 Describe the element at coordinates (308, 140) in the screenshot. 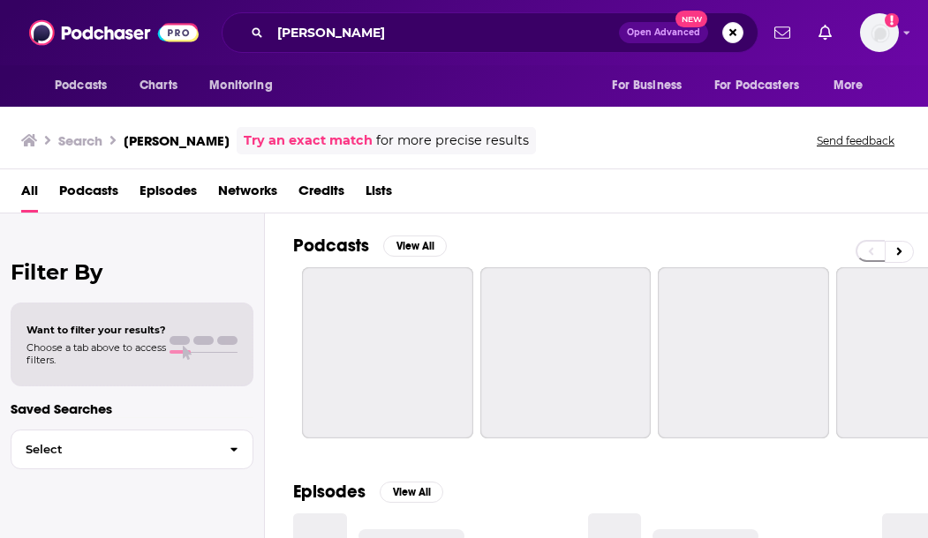

I see `a: Try an exact match` at that location.